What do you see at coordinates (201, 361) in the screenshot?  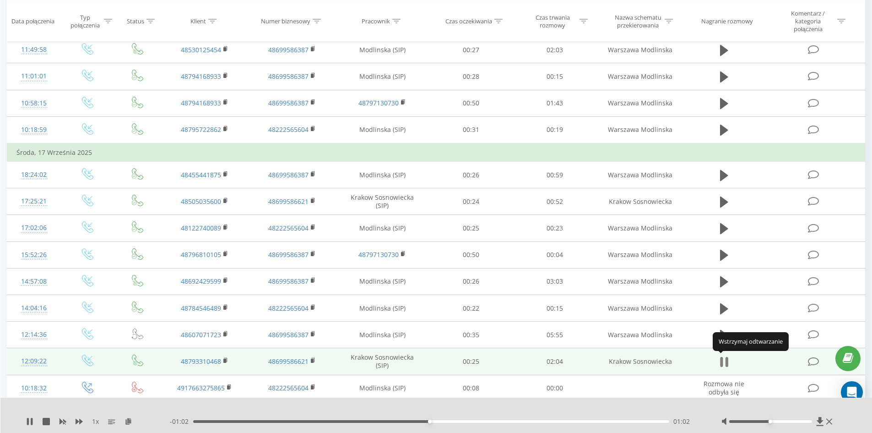 I see `a: 48793310468` at bounding box center [201, 361].